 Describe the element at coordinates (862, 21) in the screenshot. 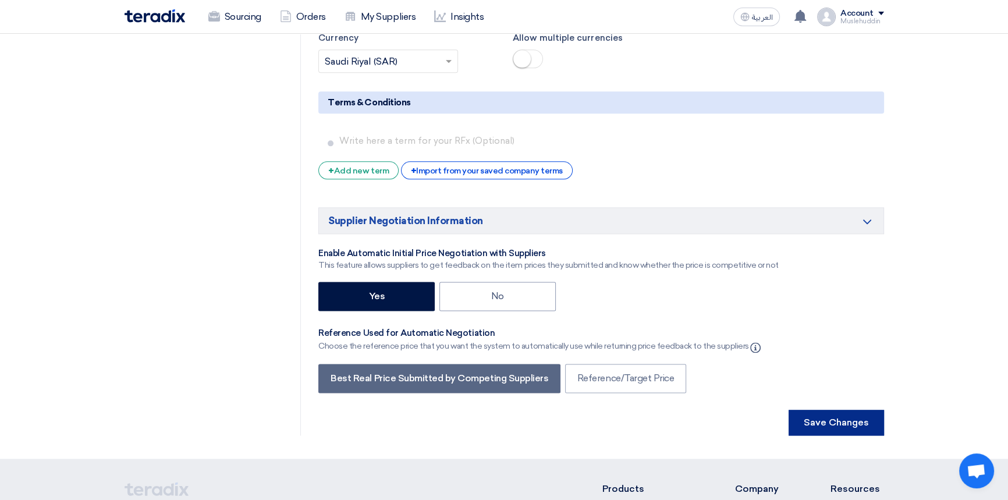

I see `div: Muslehuddin` at that location.